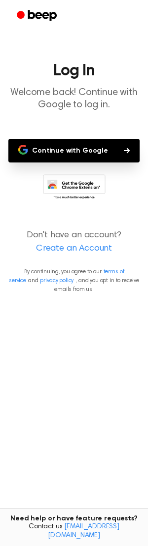  What do you see at coordinates (74, 151) in the screenshot?
I see `button: Continue with Google` at bounding box center [74, 151].